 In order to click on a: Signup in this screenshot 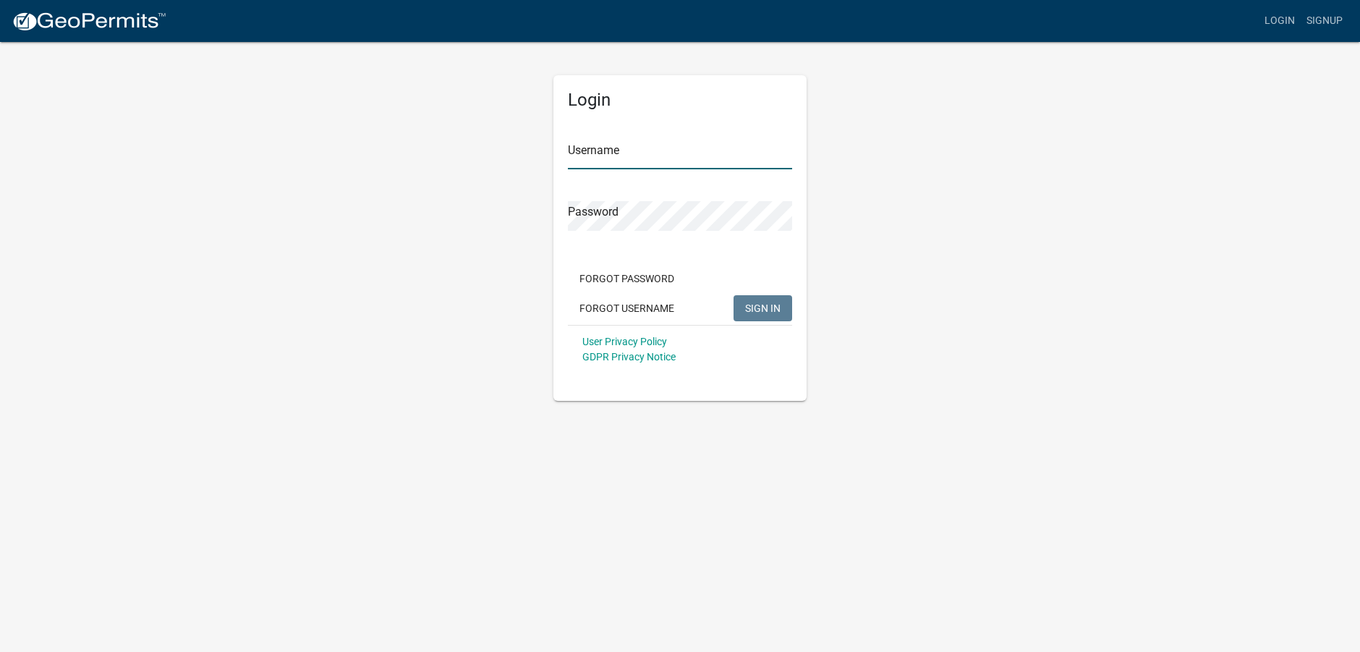, I will do `click(1324, 21)`.